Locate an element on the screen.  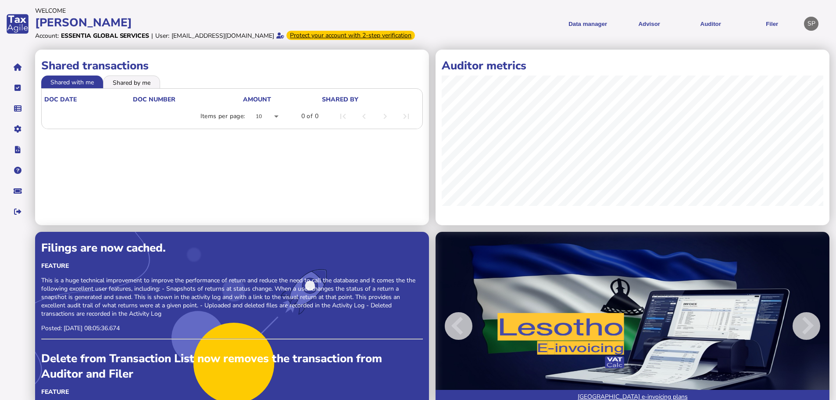
div: From Oct 1, 2025, 2-step verification will be required to login. Set it up now... is located at coordinates (351, 35).